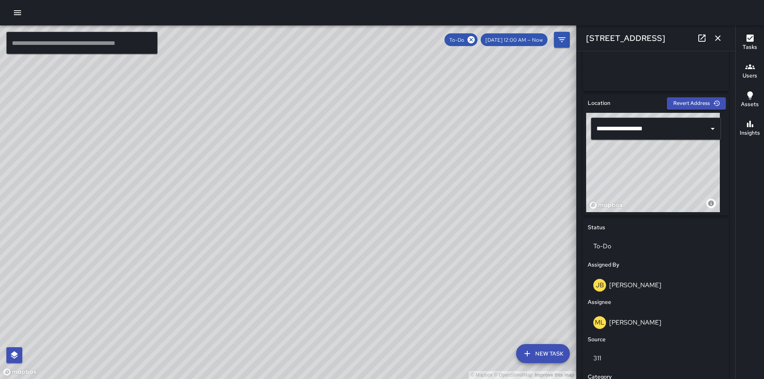 The width and height of the screenshot is (764, 379). I want to click on h6: Status, so click(596, 228).